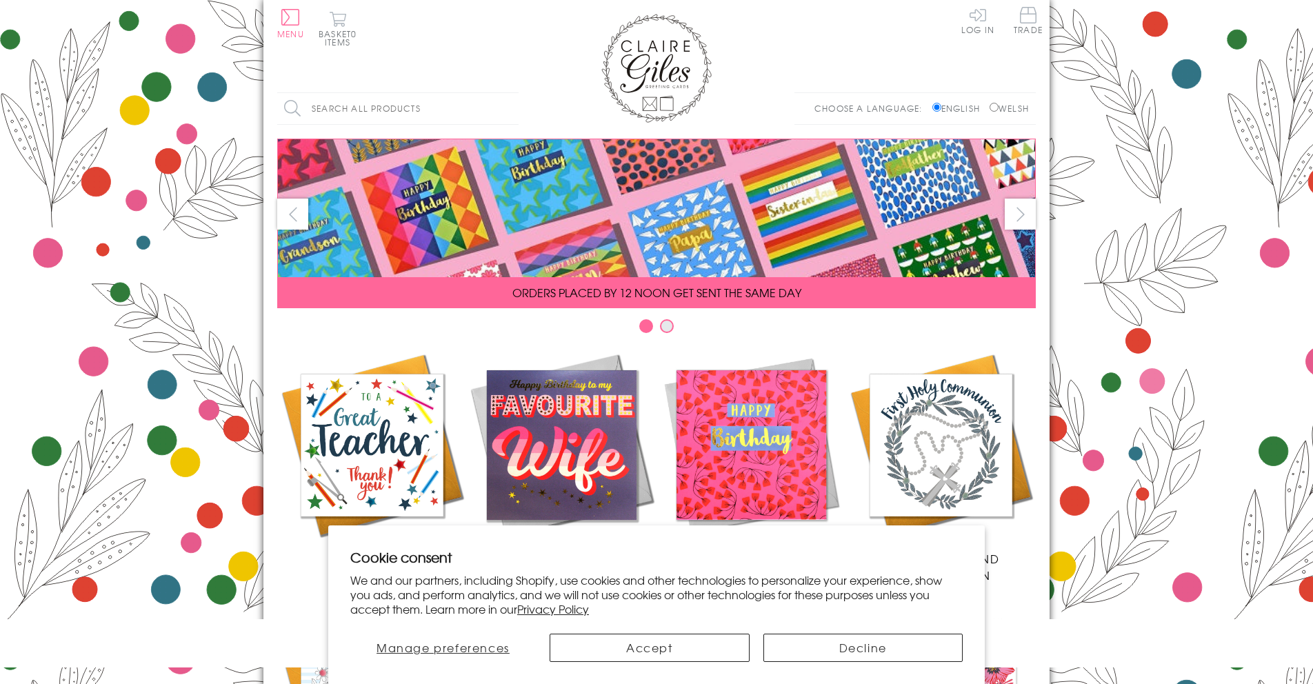  I want to click on button: Decline, so click(863, 647).